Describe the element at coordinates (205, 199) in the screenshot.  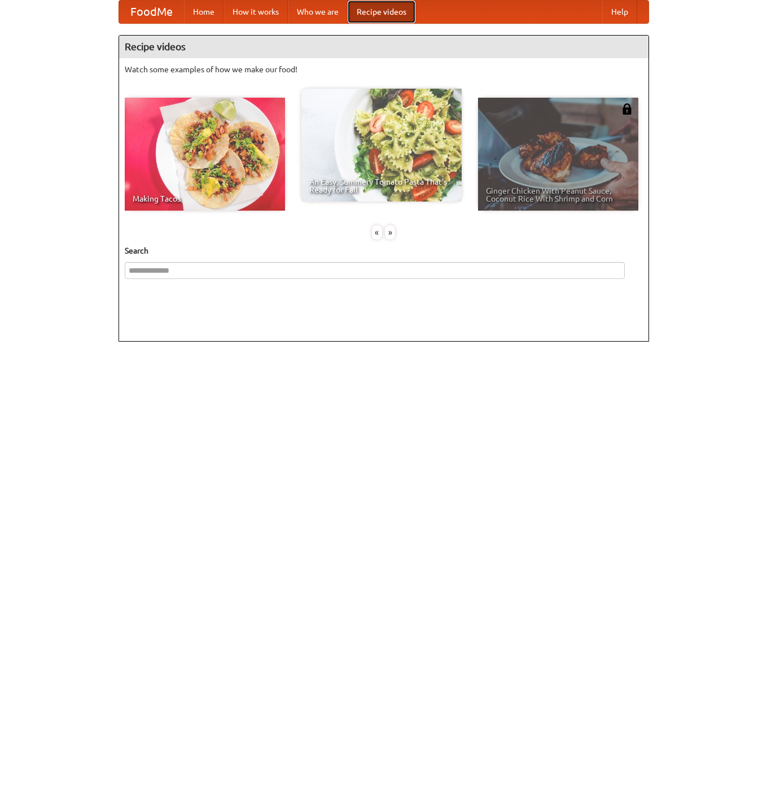
I see `span: Making Tacos` at that location.